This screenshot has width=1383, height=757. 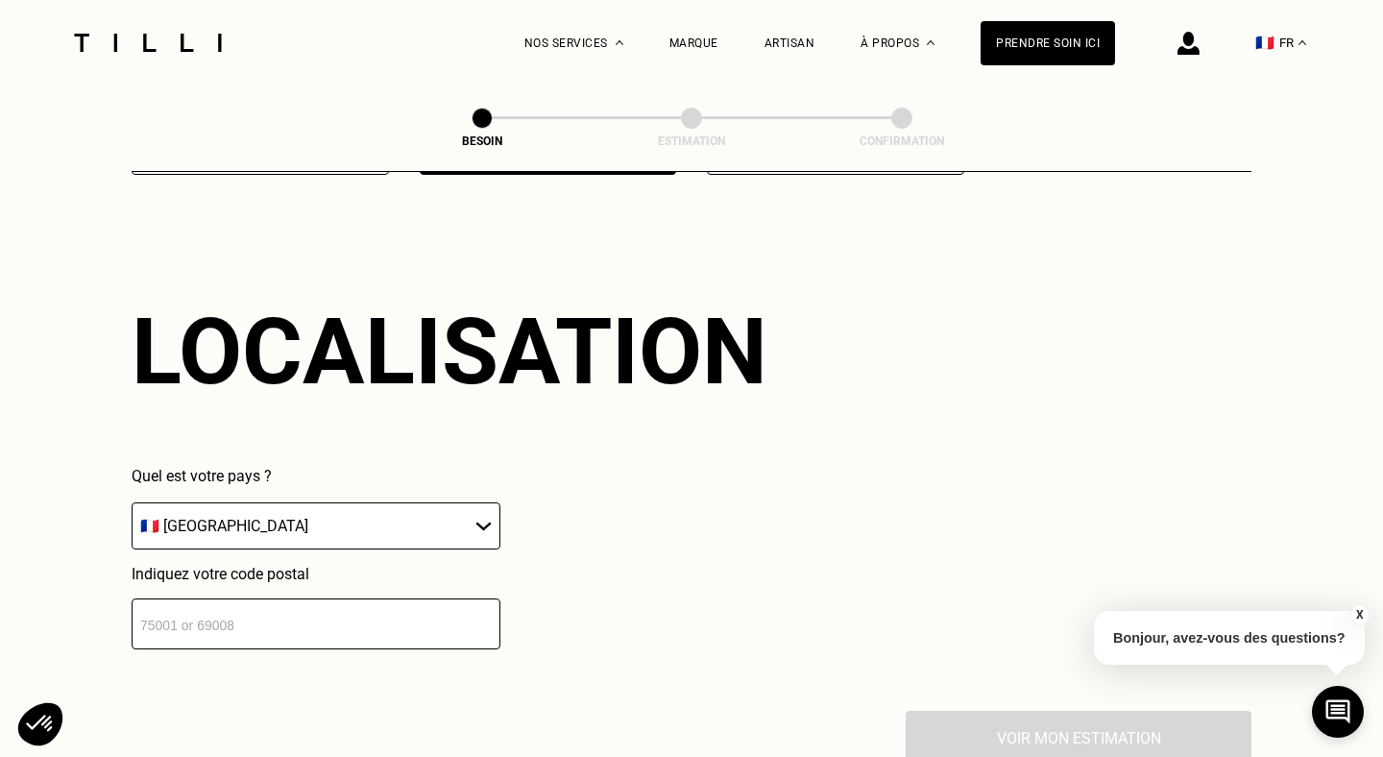 What do you see at coordinates (1188, 43) in the screenshot?
I see `img: icône connexion` at bounding box center [1188, 43].